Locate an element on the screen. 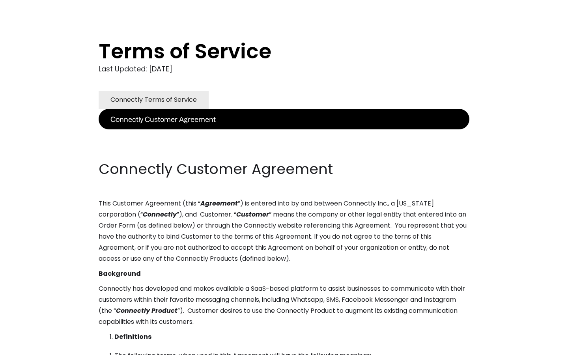  div: Connectly Customer Agreement is located at coordinates (163, 119).